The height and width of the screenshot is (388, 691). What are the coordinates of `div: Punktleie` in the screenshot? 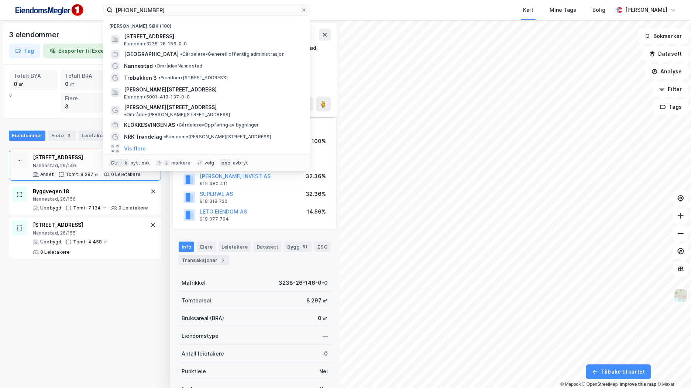 It's located at (194, 372).